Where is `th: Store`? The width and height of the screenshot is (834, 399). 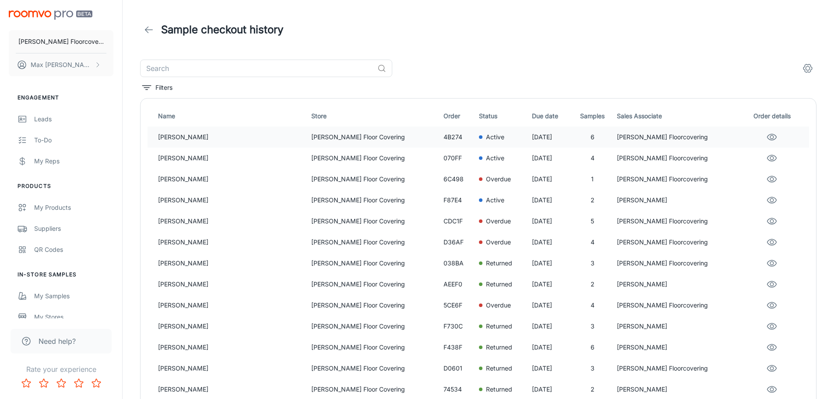 th: Store is located at coordinates (374, 116).